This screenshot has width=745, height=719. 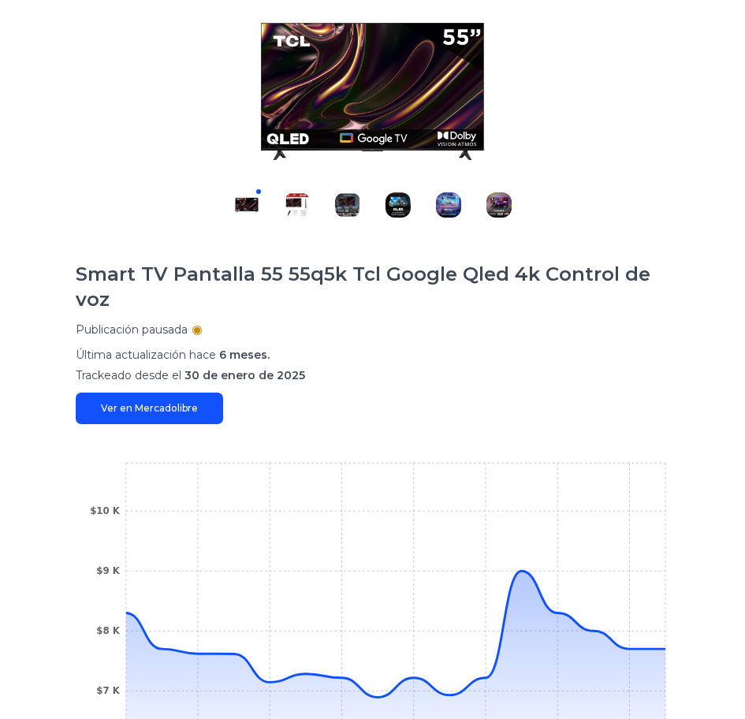 I want to click on tspan: $10 K, so click(x=105, y=511).